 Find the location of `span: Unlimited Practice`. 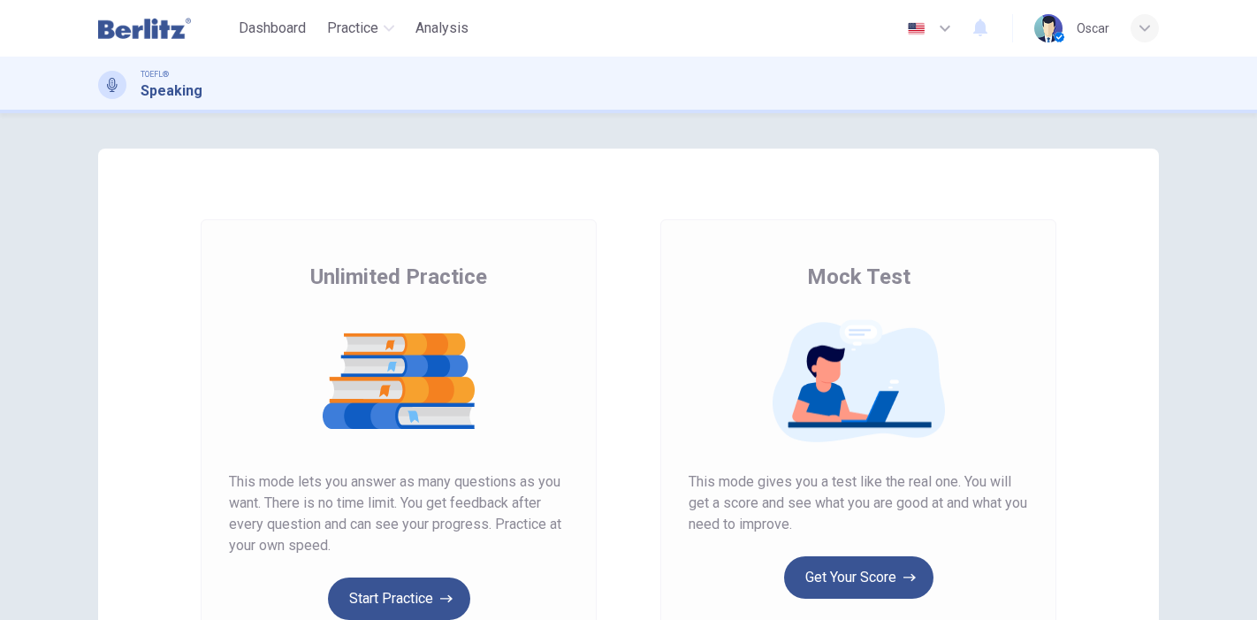

span: Unlimited Practice is located at coordinates (399, 277).